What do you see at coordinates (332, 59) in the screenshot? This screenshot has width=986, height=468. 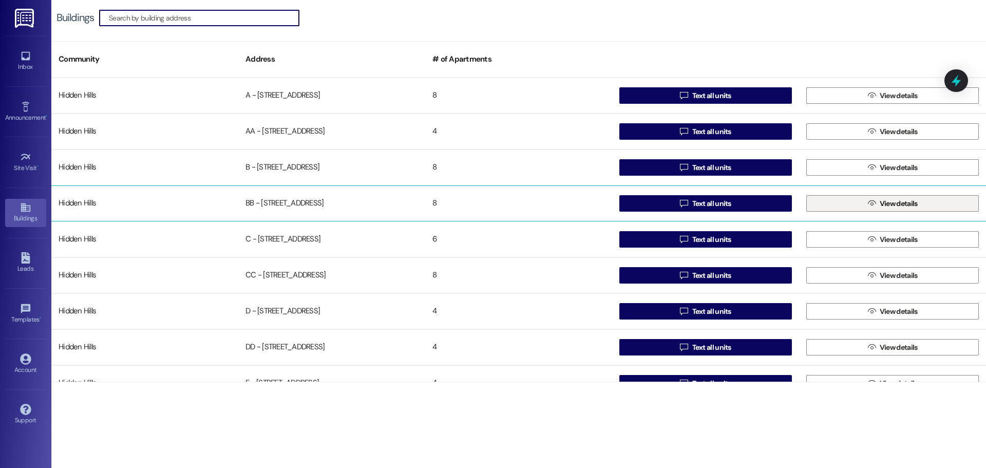 I see `div: Address` at bounding box center [332, 59].